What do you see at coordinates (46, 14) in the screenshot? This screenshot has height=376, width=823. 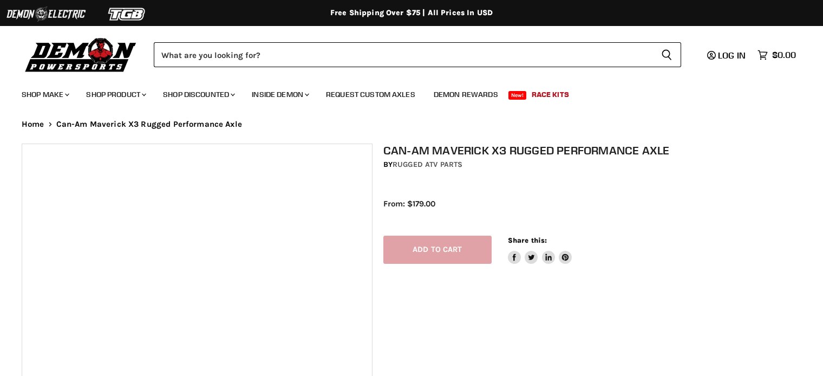 I see `img: Demon Electric Logo 2` at bounding box center [46, 14].